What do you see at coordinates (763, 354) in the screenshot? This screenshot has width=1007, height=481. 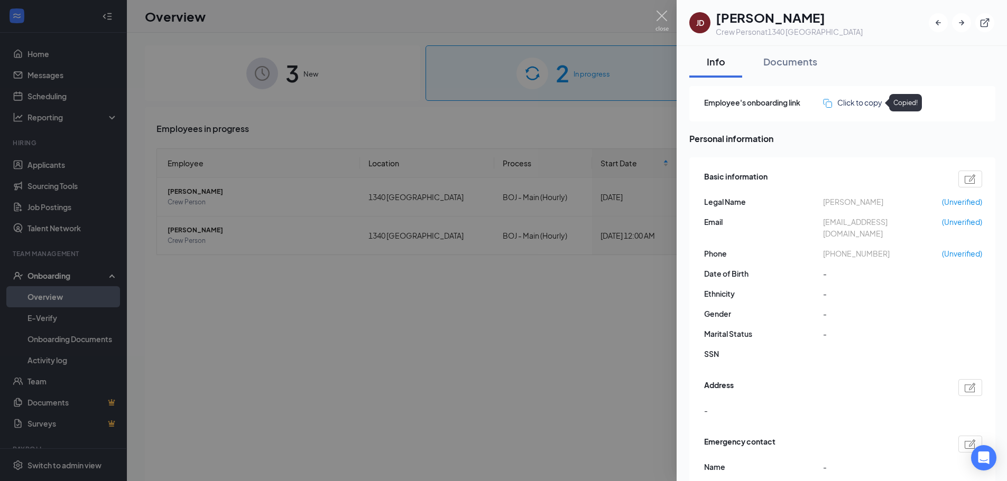 I see `span: SSN` at bounding box center [763, 354].